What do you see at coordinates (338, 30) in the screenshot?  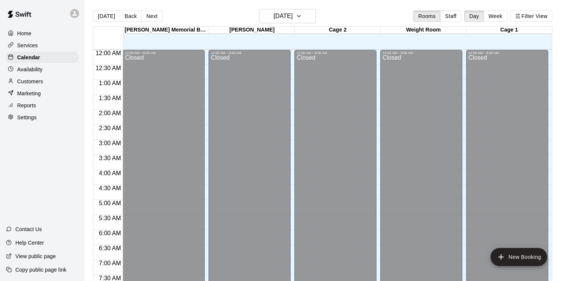 I see `div: Cage 2` at bounding box center [338, 30].